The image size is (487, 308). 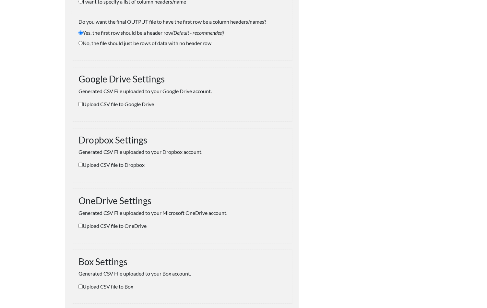 I want to click on h3: Google Drive Settings, so click(x=182, y=79).